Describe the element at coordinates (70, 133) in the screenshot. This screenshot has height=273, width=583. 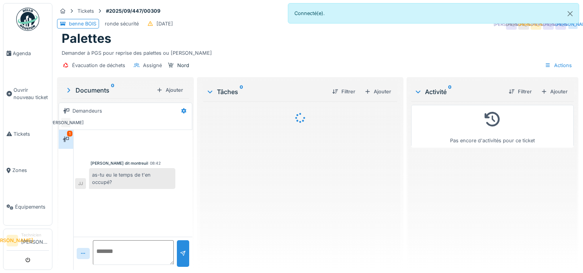
I see `div: 1` at that location.